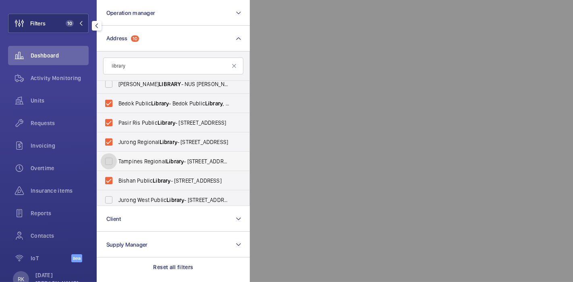  I want to click on span: Reports, so click(60, 214).